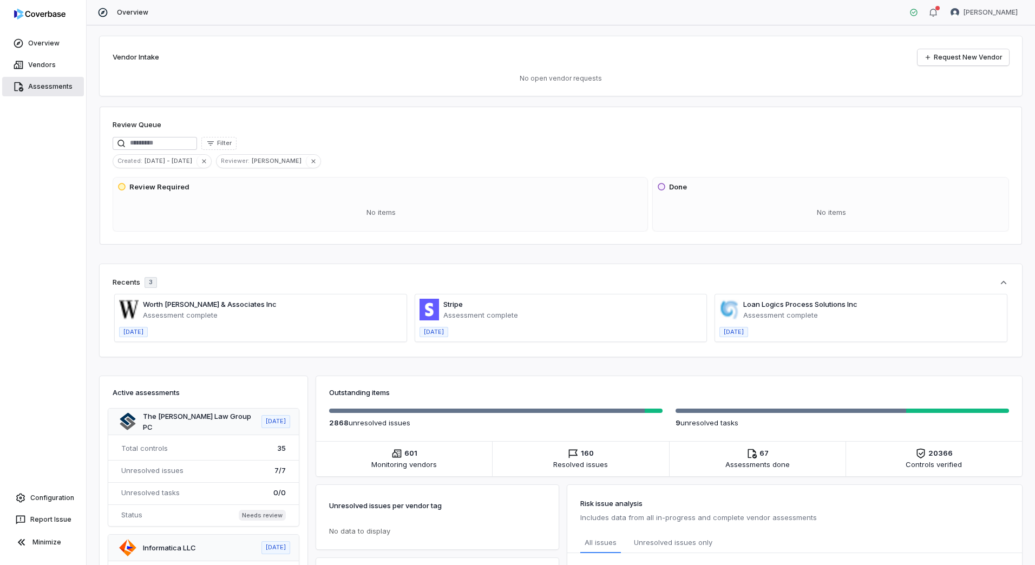 Image resolution: width=1035 pixels, height=565 pixels. What do you see at coordinates (581, 465) in the screenshot?
I see `span: Resolved issues` at bounding box center [581, 465].